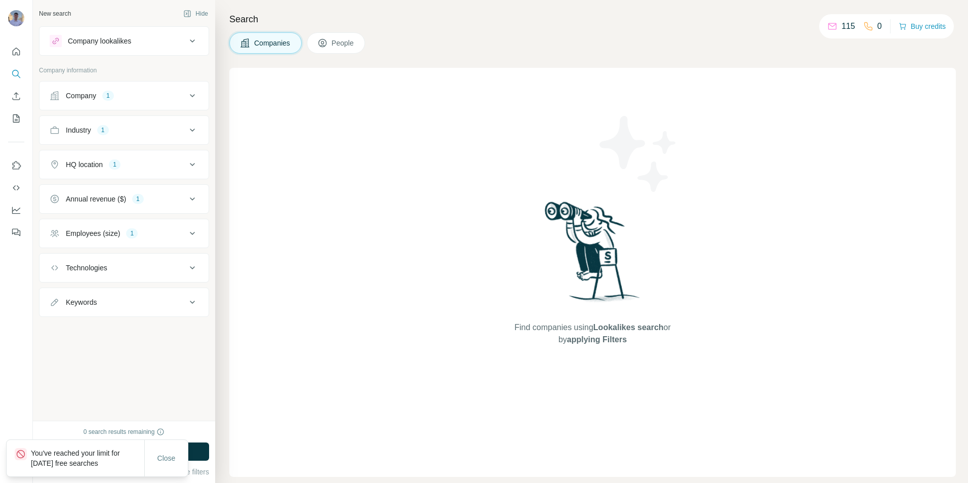 The height and width of the screenshot is (483, 968). What do you see at coordinates (124, 302) in the screenshot?
I see `button: Keywords` at bounding box center [124, 302].